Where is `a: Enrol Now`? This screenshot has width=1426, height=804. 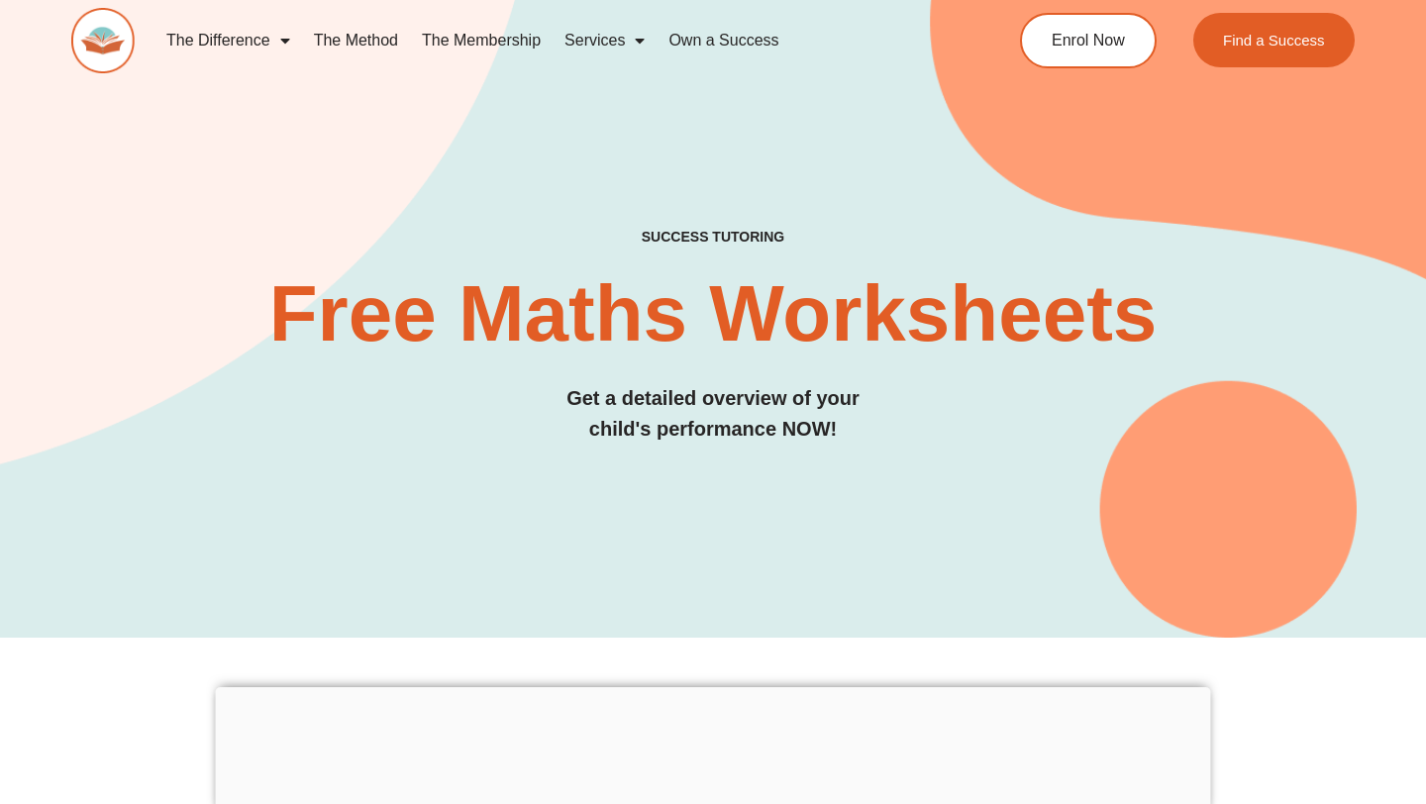 a: Enrol Now is located at coordinates (1088, 41).